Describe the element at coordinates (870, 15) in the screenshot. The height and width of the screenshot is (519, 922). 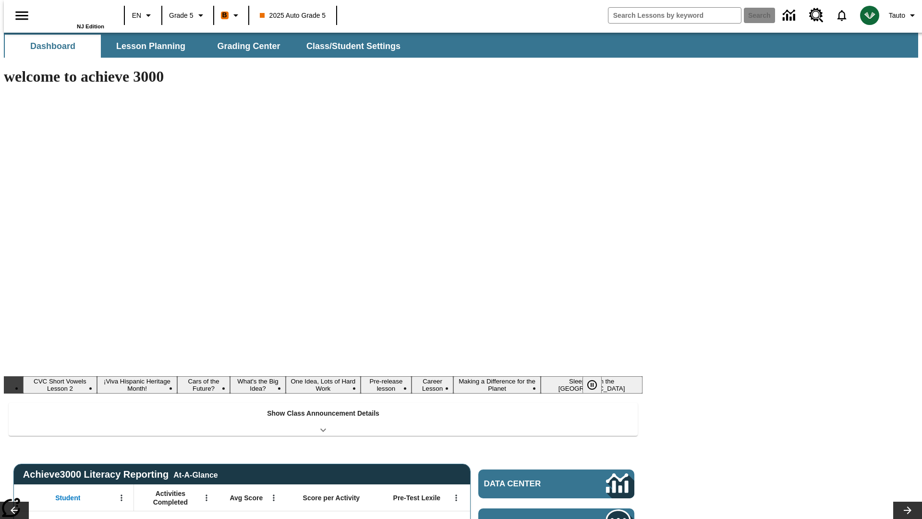
I see `img: avatar image` at that location.